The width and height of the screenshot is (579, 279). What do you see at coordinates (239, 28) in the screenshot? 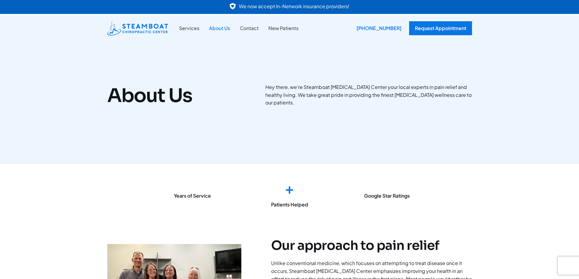
I see `nav: Site Navigation` at bounding box center [239, 28].